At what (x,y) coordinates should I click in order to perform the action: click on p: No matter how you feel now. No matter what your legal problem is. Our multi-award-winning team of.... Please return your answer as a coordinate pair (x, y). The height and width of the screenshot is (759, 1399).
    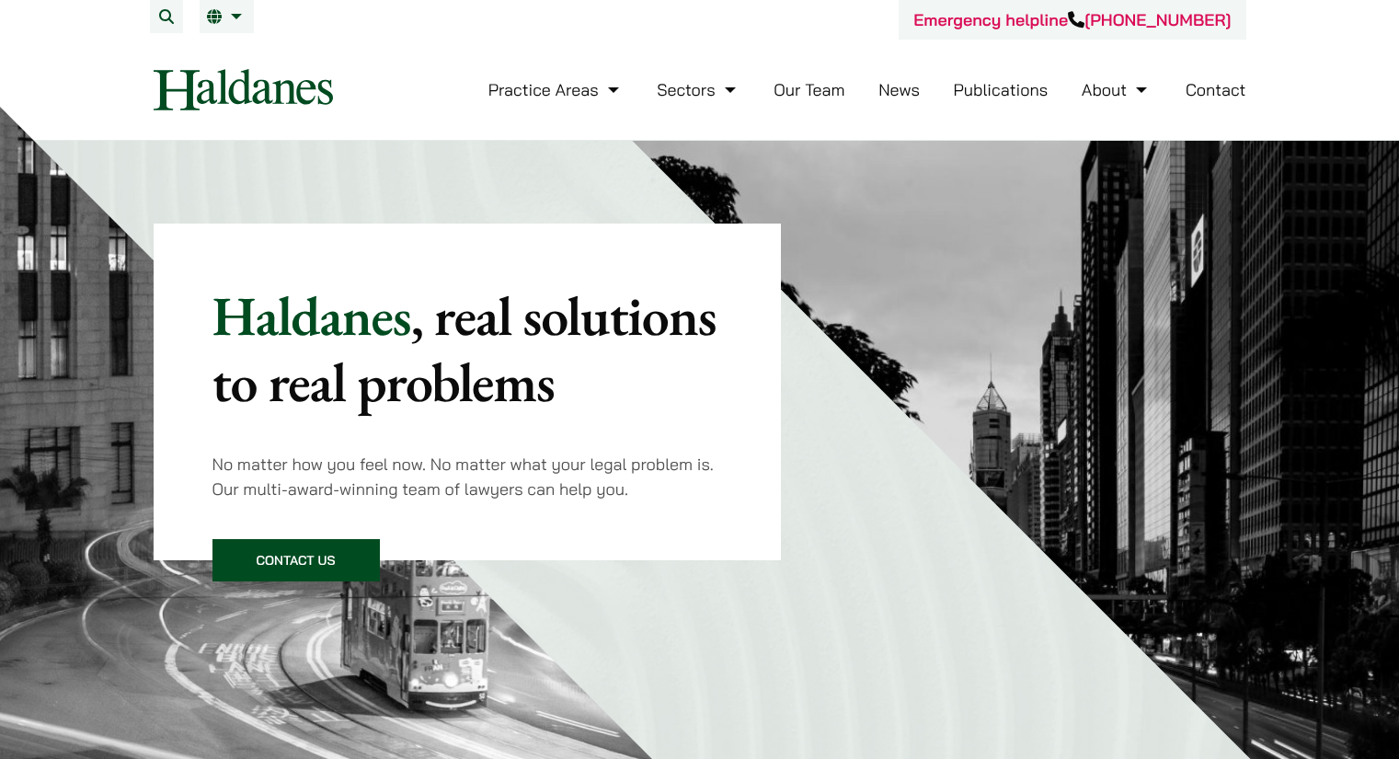
    Looking at the image, I should click on (467, 476).